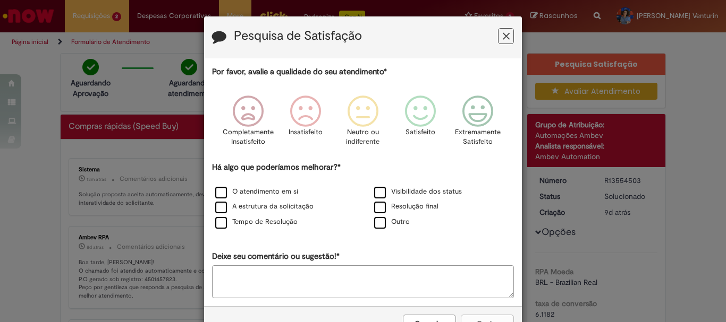 The image size is (726, 322). What do you see at coordinates (264, 207) in the screenshot?
I see `label: A estrutura da solicitação` at bounding box center [264, 207].